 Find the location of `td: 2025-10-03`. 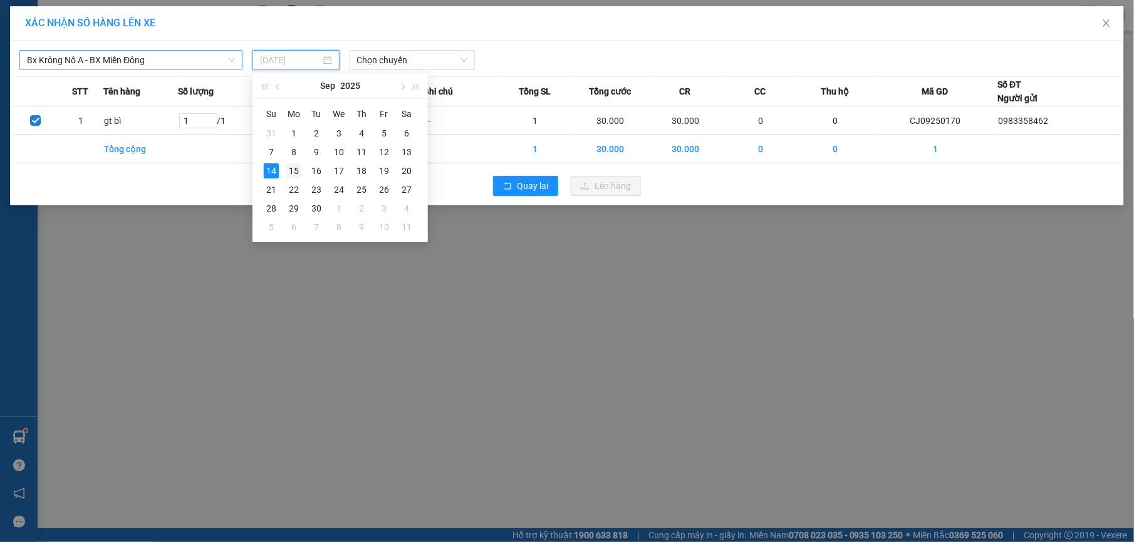

td: 2025-10-03 is located at coordinates (384, 209).